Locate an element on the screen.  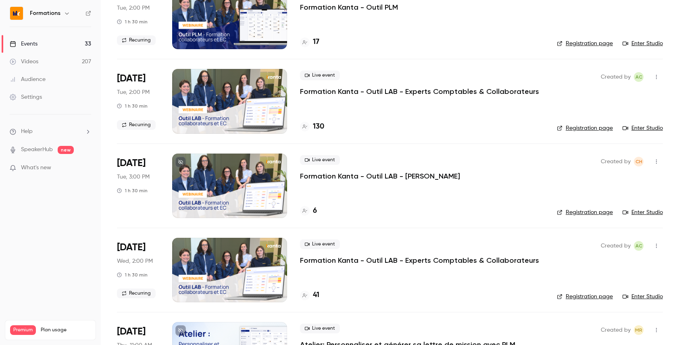
a: SpeakerHub is located at coordinates (37, 150).